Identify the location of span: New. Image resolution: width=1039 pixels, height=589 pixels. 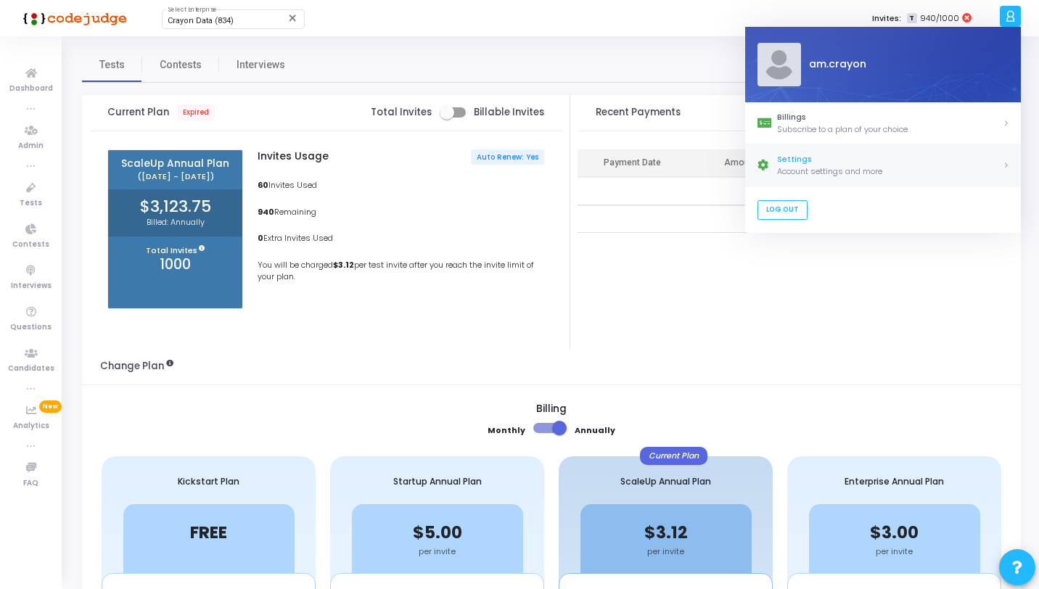
(50, 406).